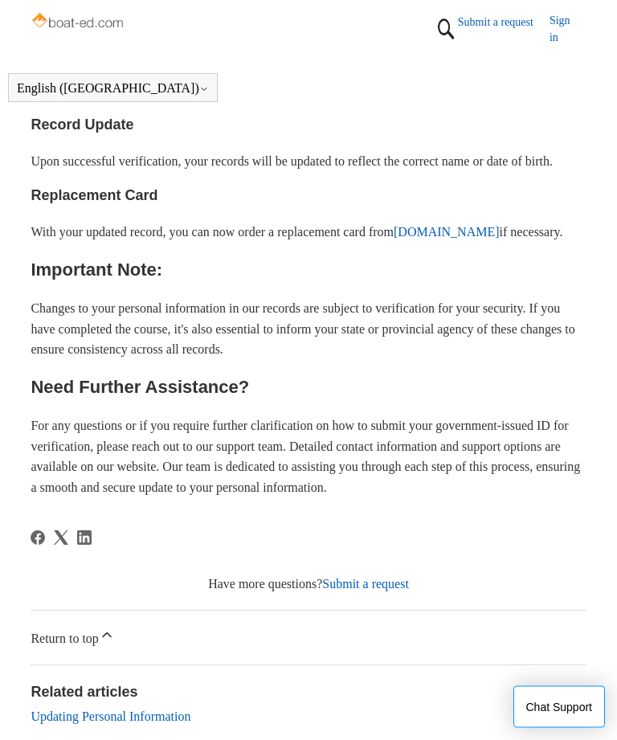 The height and width of the screenshot is (740, 617). What do you see at coordinates (110, 716) in the screenshot?
I see `a: Updating Personal Information` at bounding box center [110, 716].